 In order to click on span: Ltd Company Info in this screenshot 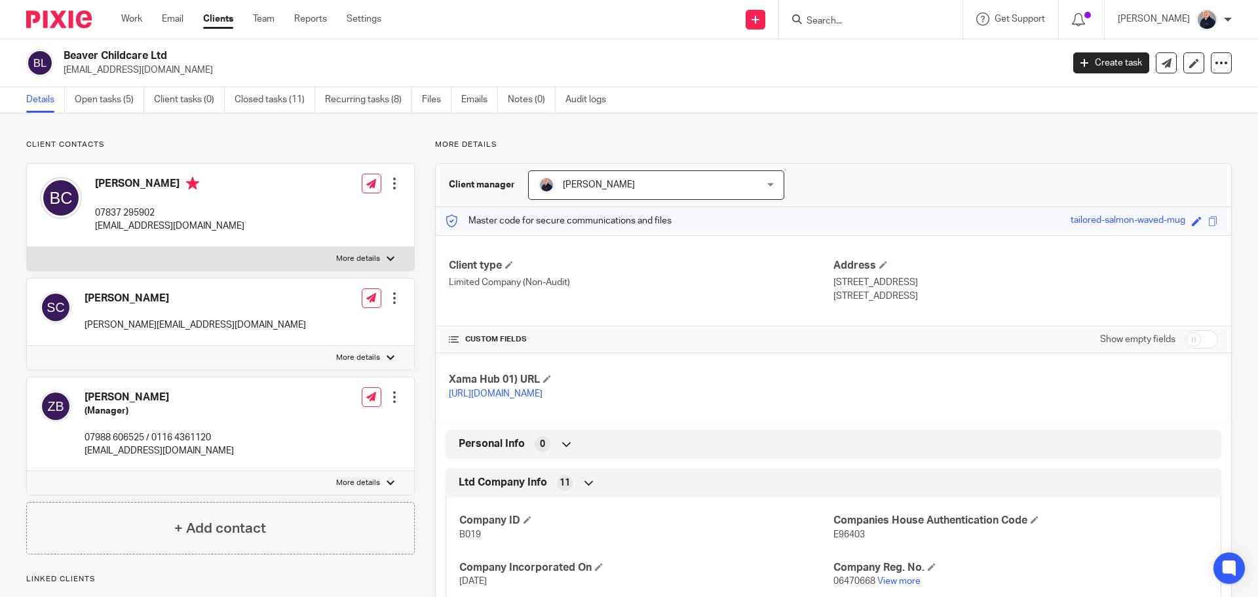, I will do `click(503, 482)`.